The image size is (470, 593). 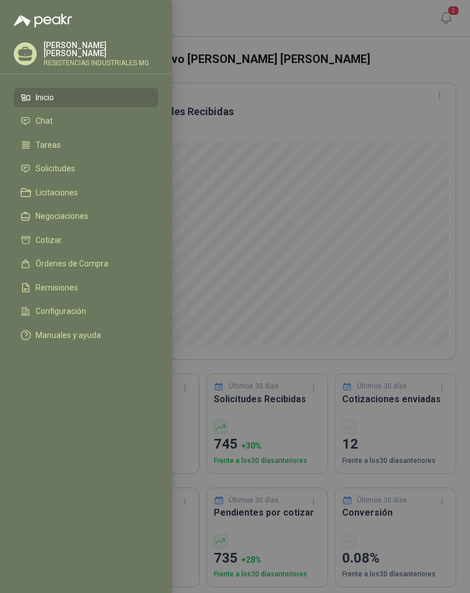 I want to click on span: Licitaciones, so click(x=57, y=193).